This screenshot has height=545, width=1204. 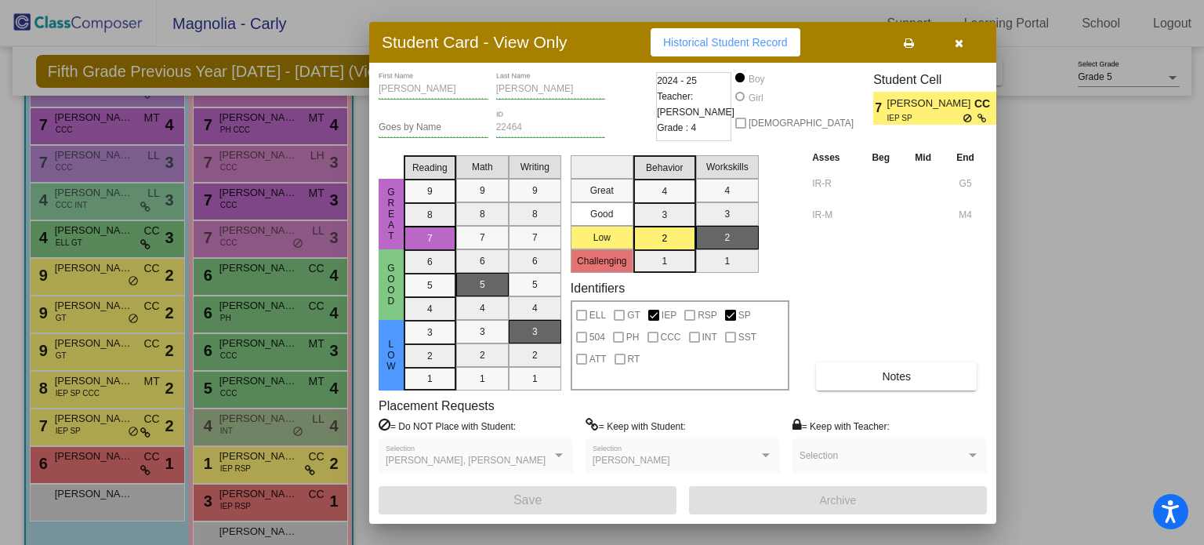 What do you see at coordinates (391, 214) in the screenshot?
I see `span: Great` at bounding box center [391, 214].